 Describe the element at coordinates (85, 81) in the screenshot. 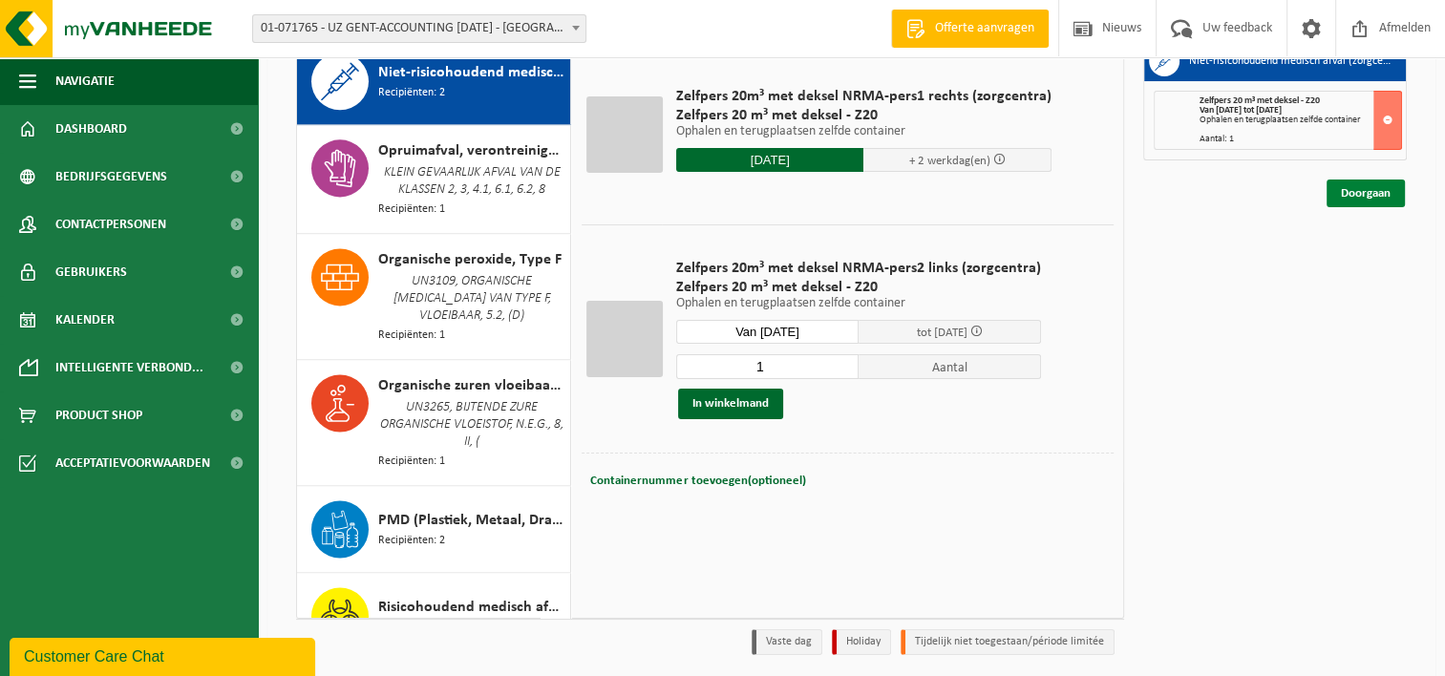

I see `span: Navigatie` at that location.